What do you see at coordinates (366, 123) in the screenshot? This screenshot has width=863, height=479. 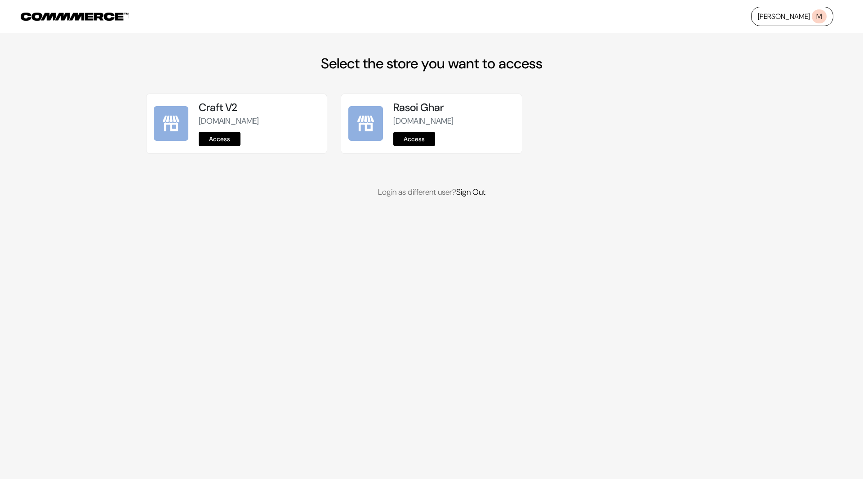 I see `img: Rasoi Ghar` at bounding box center [366, 123].